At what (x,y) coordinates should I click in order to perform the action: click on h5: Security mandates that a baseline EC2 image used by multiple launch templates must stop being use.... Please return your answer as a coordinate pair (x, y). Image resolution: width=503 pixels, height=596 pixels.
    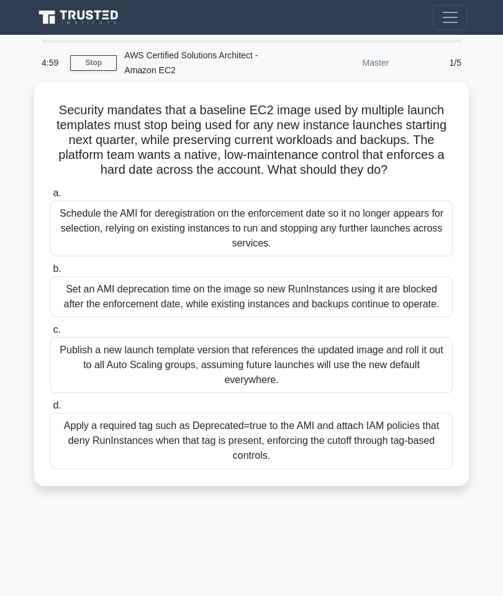
    Looking at the image, I should click on (251, 140).